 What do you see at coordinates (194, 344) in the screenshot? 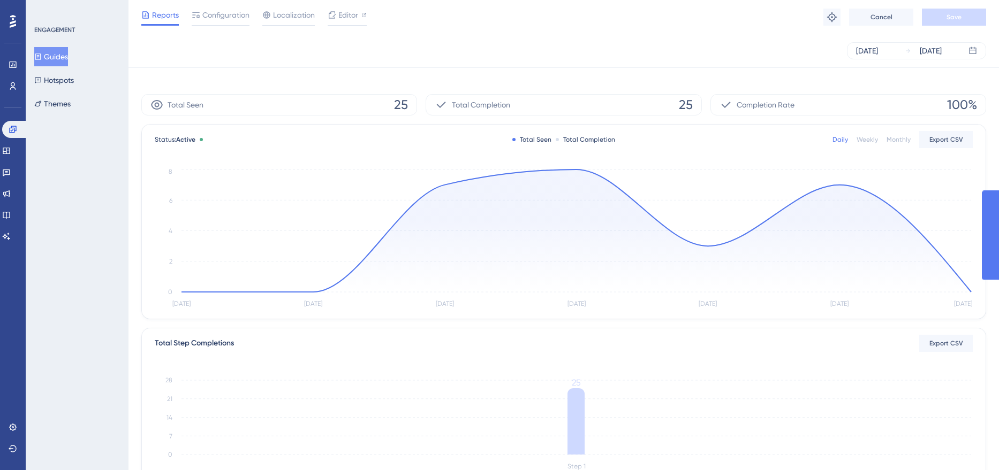
I see `div: Total Step Completions` at bounding box center [194, 344].